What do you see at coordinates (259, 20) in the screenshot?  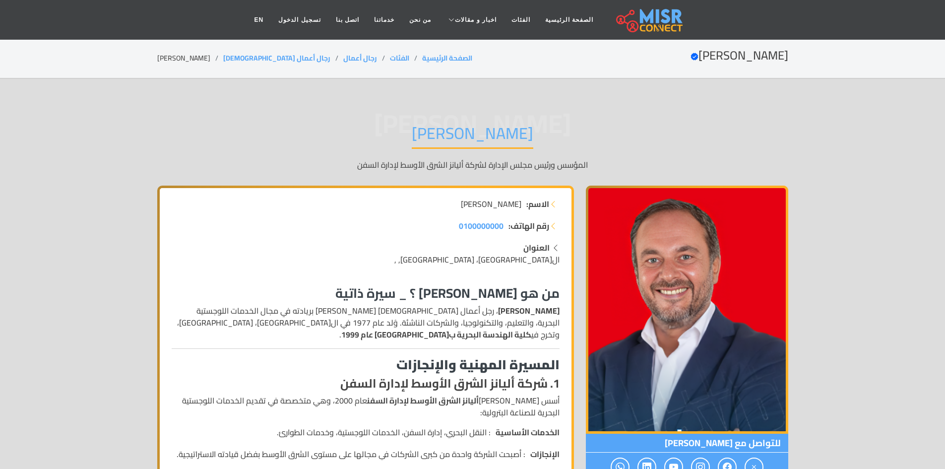 I see `a: EN` at bounding box center [259, 20].